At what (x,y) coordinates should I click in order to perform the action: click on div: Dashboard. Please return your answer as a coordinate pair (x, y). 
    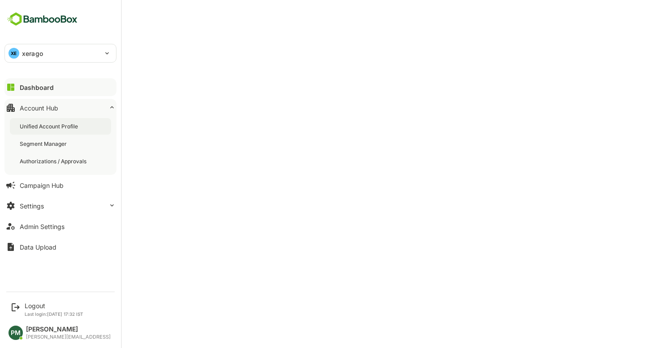
    Looking at the image, I should click on (37, 87).